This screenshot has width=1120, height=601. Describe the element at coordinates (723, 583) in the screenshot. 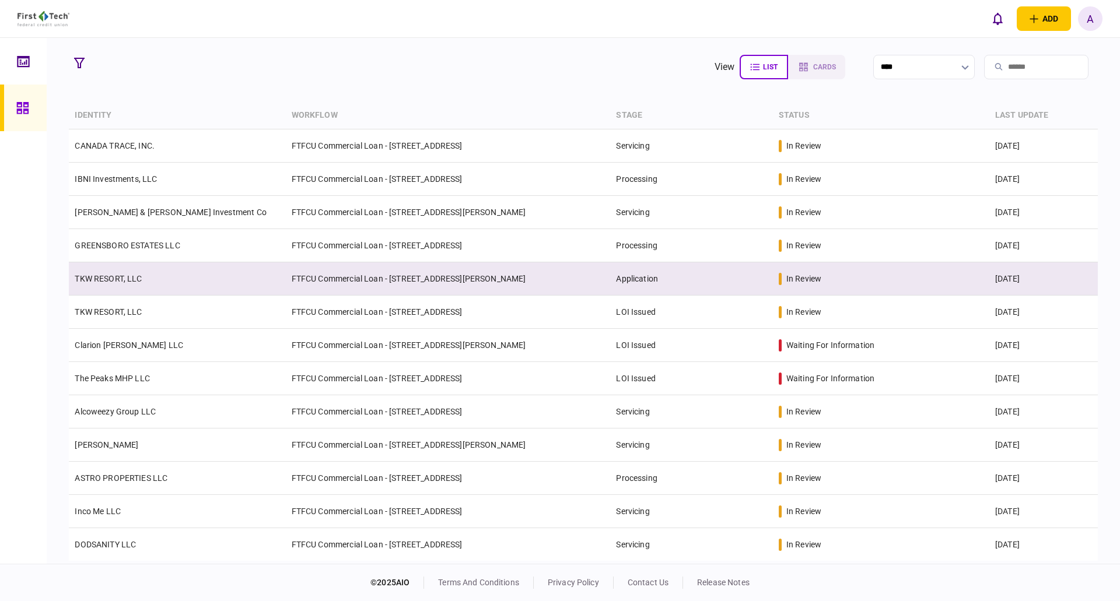

I see `a: release notes` at that location.